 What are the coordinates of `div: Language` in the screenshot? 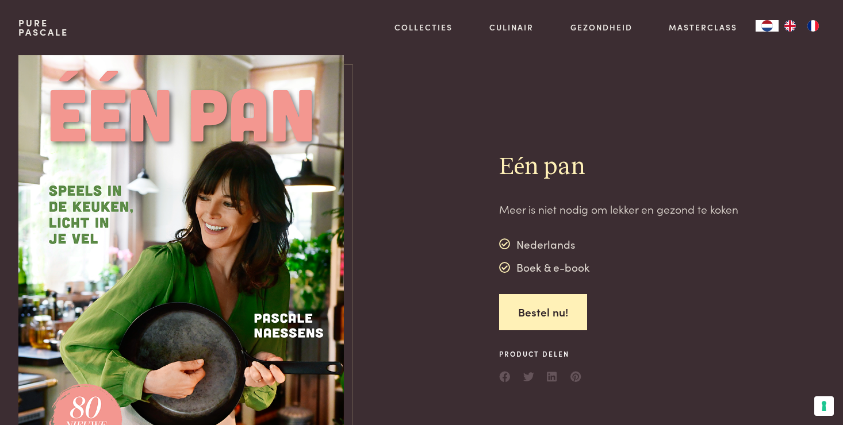 It's located at (767, 26).